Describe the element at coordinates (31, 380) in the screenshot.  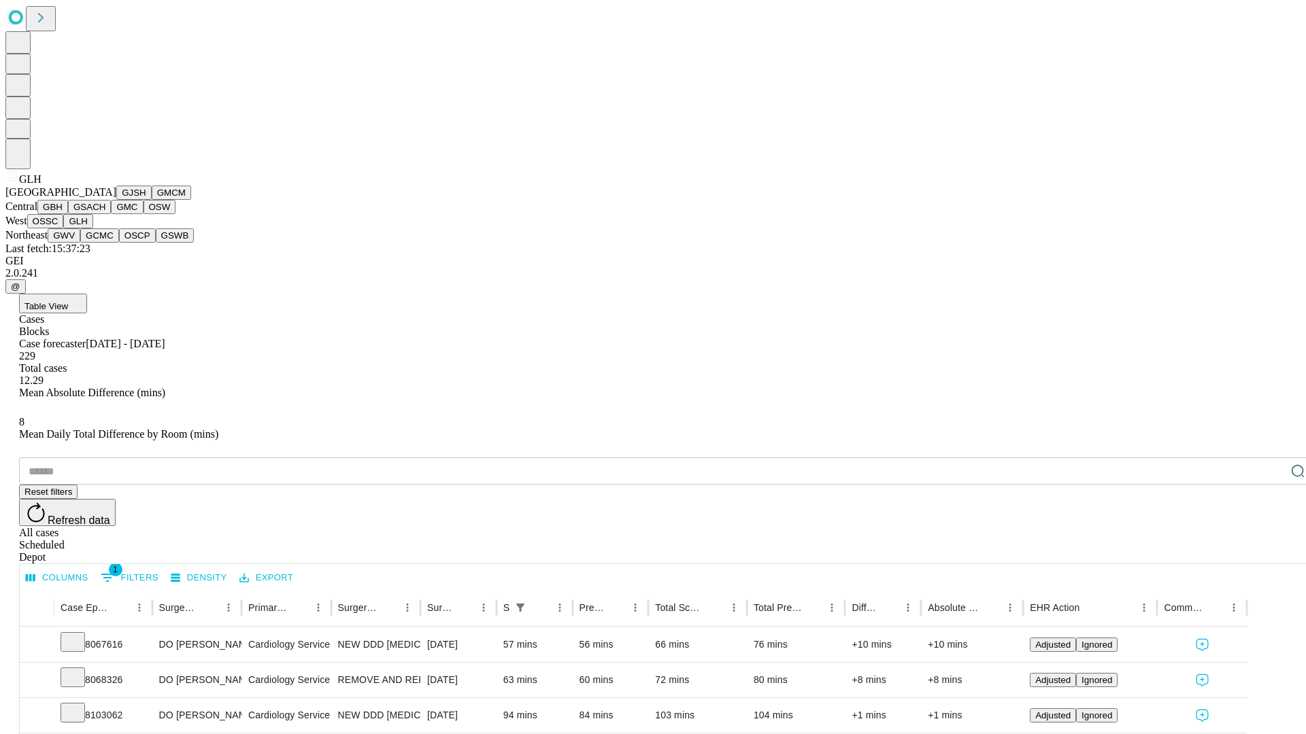
I see `span: 12.29` at that location.